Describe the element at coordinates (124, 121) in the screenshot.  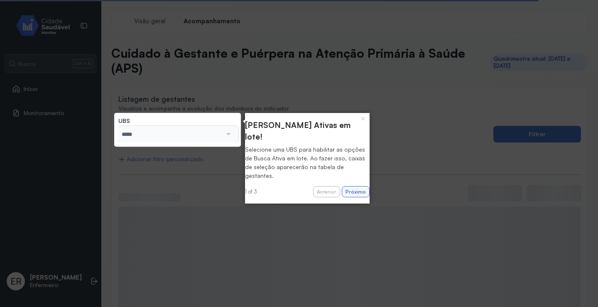
I see `span: UBS` at that location.